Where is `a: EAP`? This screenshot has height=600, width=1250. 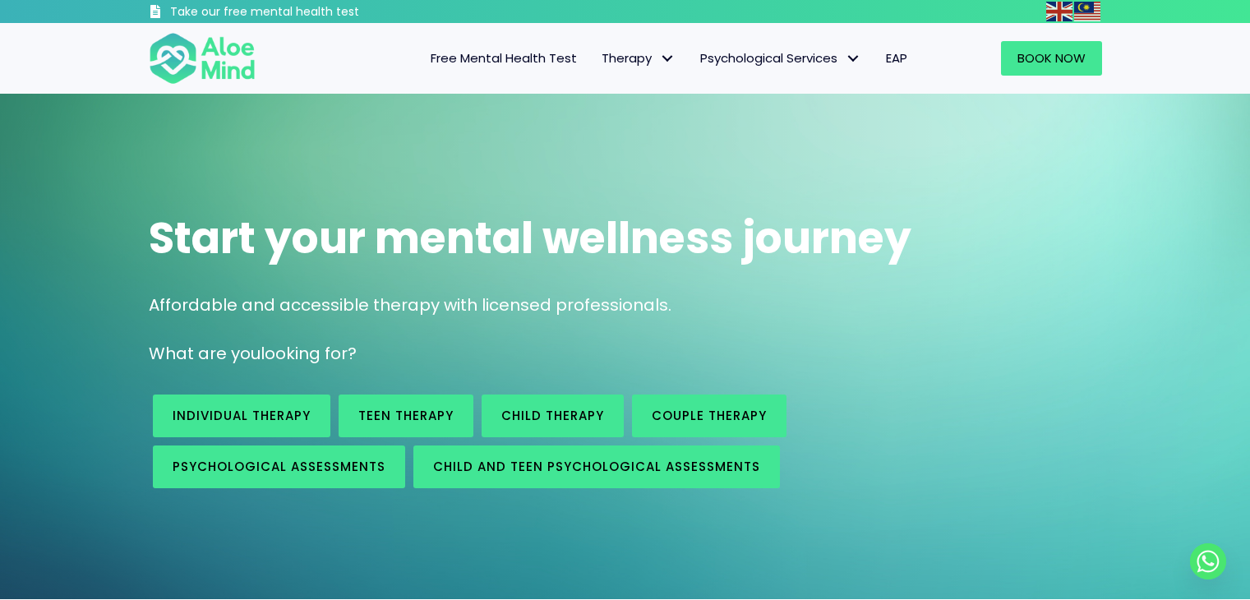
a: EAP is located at coordinates (896, 58).